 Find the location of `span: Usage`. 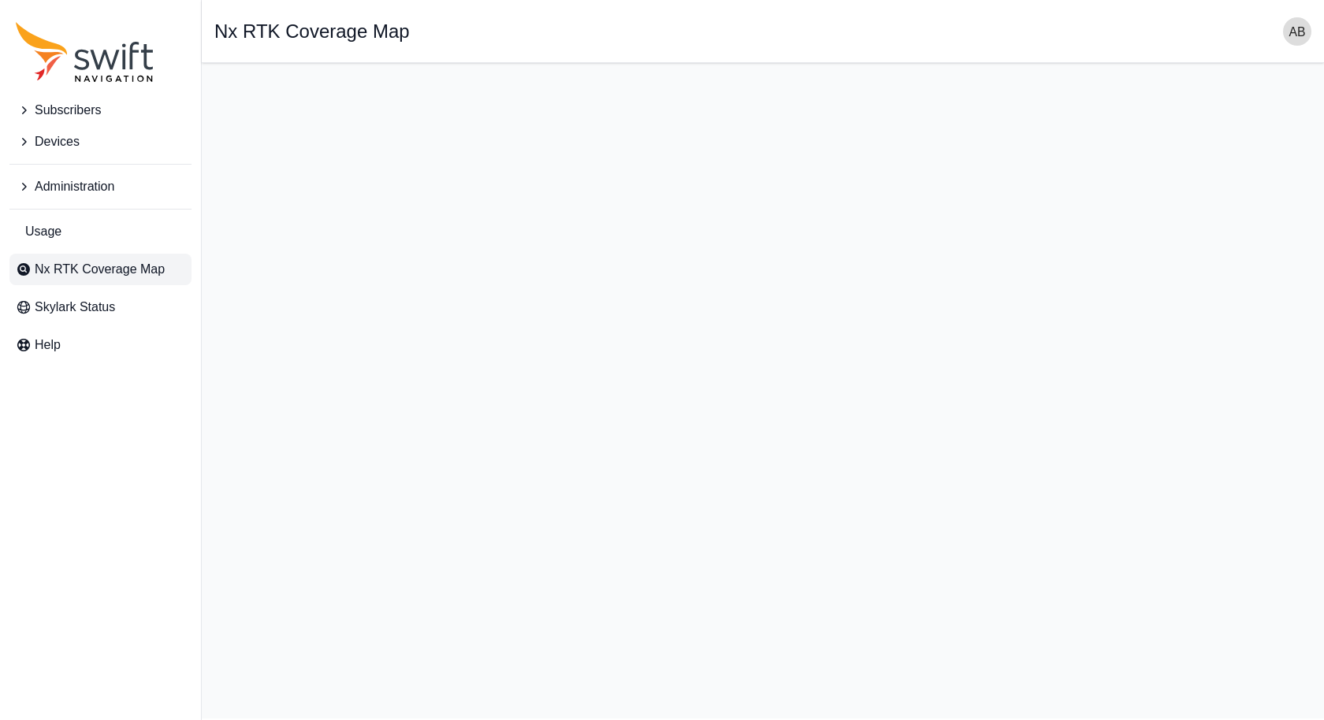

span: Usage is located at coordinates (43, 232).